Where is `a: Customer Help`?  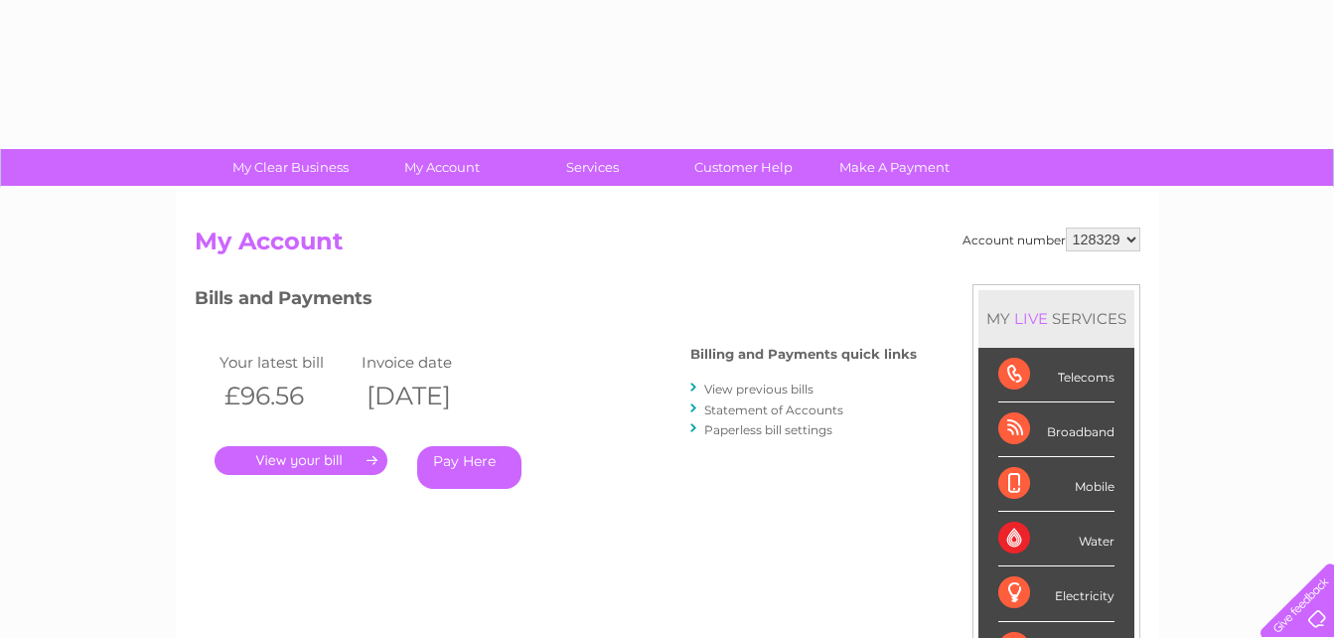 a: Customer Help is located at coordinates (743, 167).